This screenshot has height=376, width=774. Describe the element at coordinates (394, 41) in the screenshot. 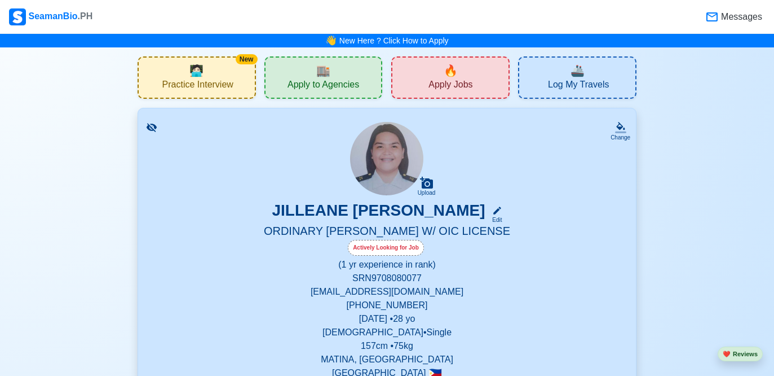

I see `a: New Here ? Click How to Apply` at that location.